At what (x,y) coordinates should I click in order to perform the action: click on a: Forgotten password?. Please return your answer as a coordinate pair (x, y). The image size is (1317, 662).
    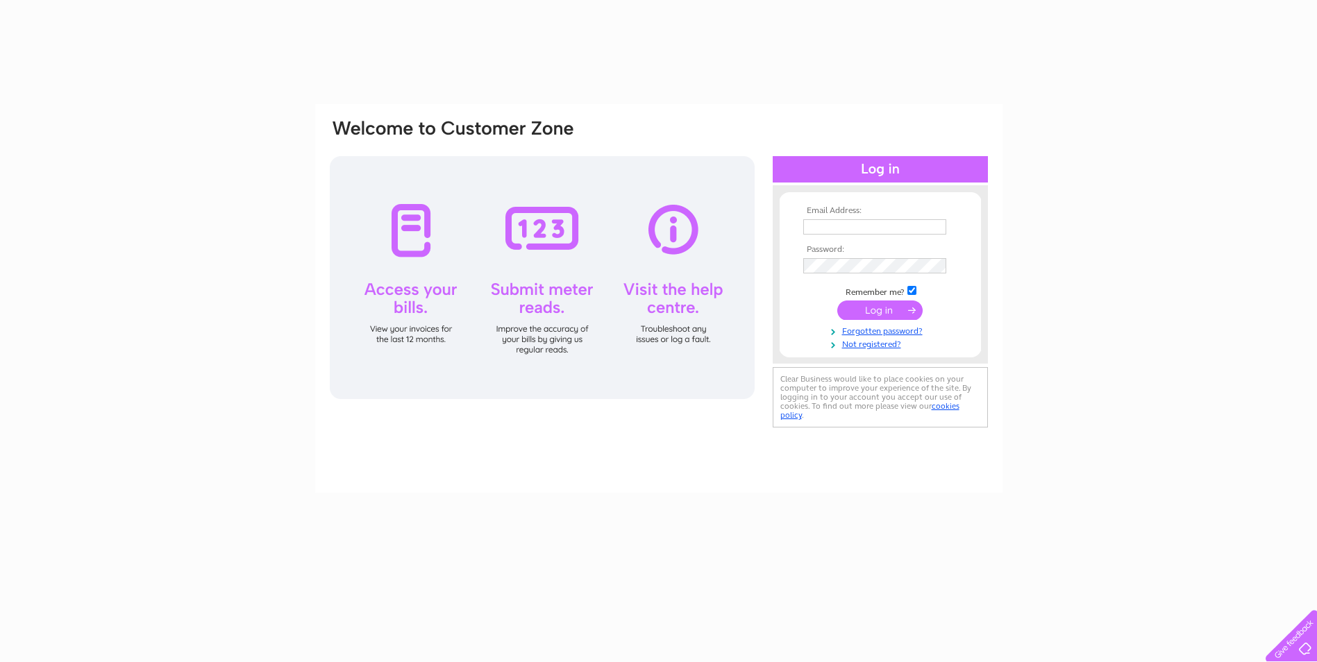
    Looking at the image, I should click on (882, 330).